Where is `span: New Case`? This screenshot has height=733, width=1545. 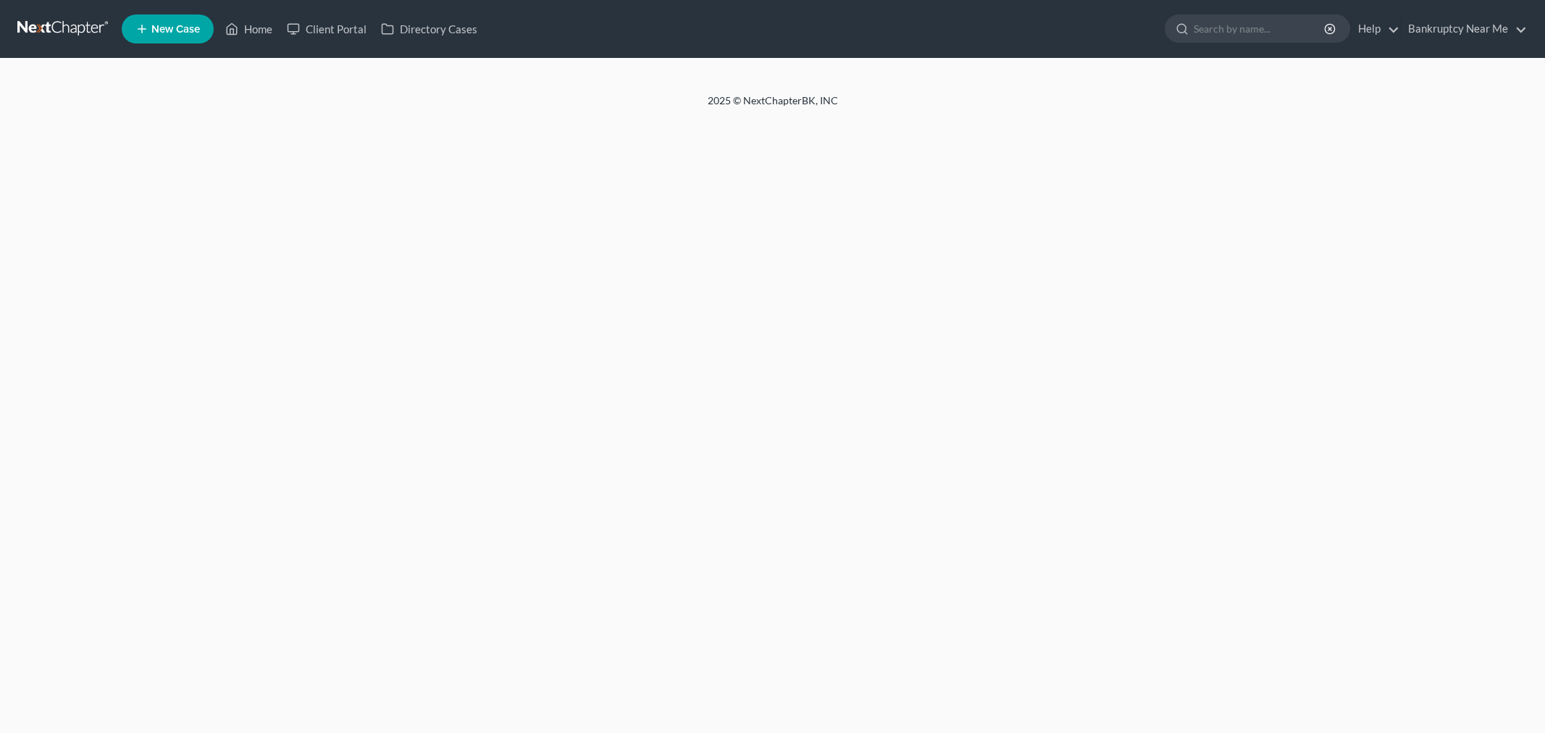 span: New Case is located at coordinates (175, 29).